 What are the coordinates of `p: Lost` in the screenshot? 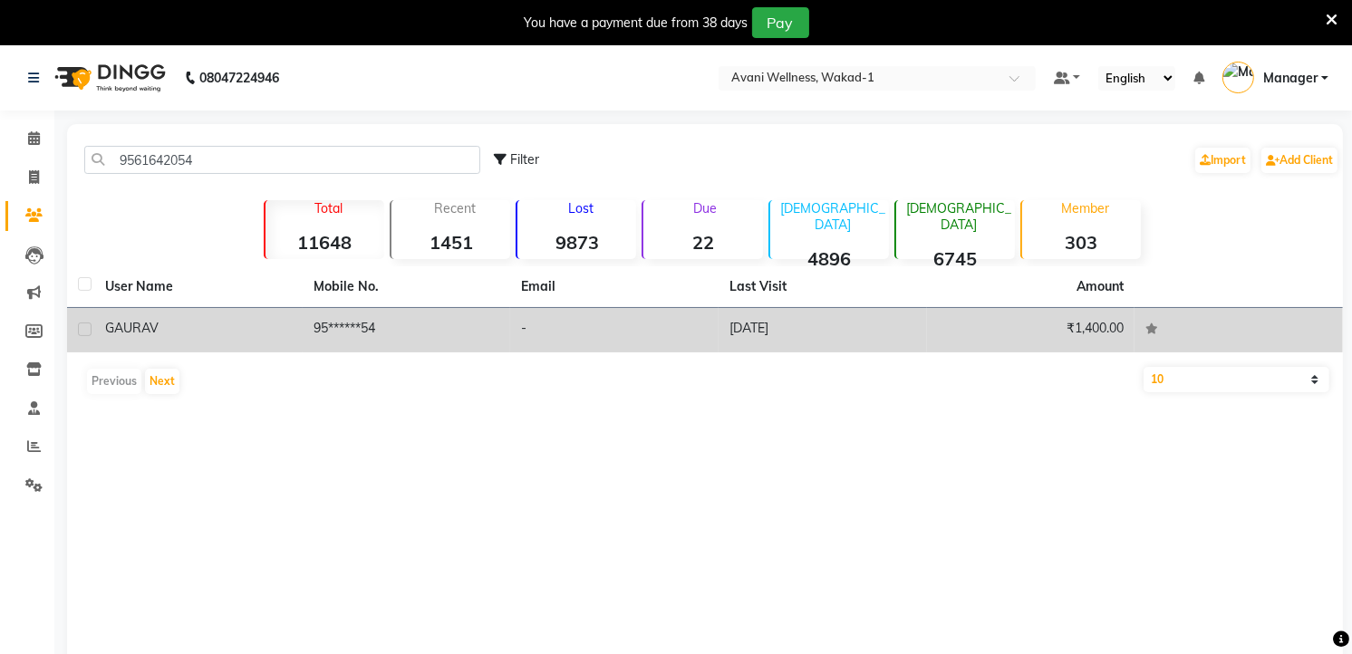 It's located at (580, 208).